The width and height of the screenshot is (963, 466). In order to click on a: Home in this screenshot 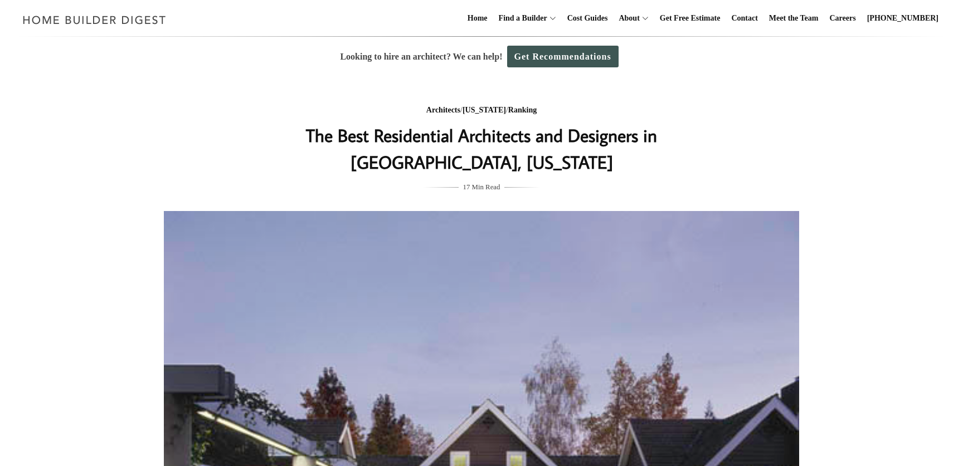, I will do `click(477, 18)`.